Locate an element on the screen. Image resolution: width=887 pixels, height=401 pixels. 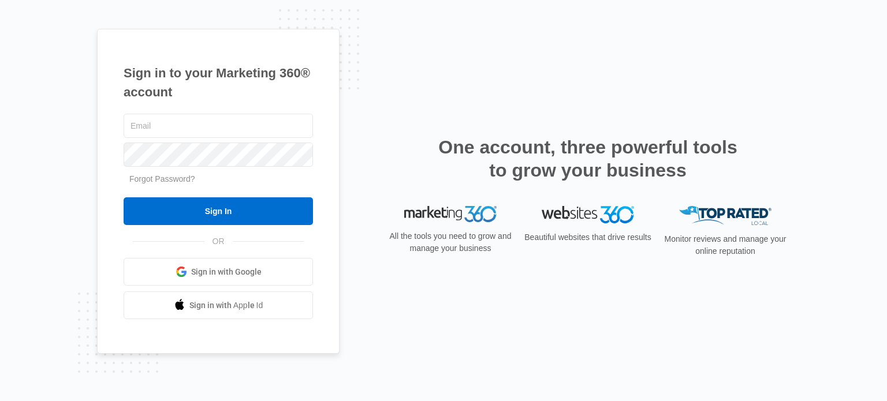
span: OR is located at coordinates (218, 241).